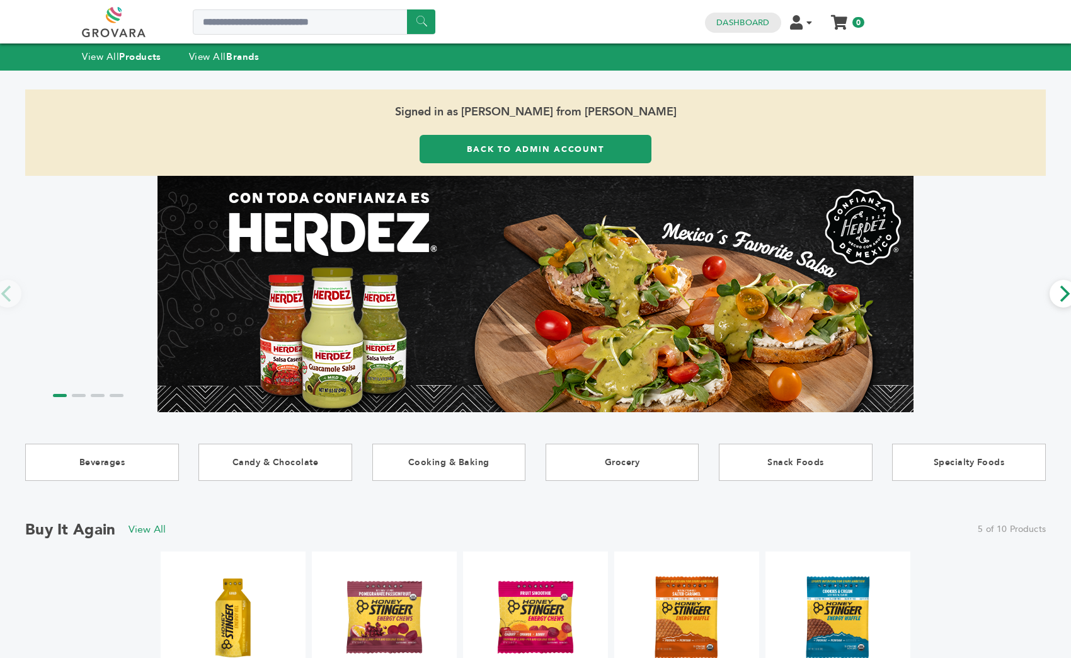  What do you see at coordinates (102, 462) in the screenshot?
I see `a: Beverages` at bounding box center [102, 462].